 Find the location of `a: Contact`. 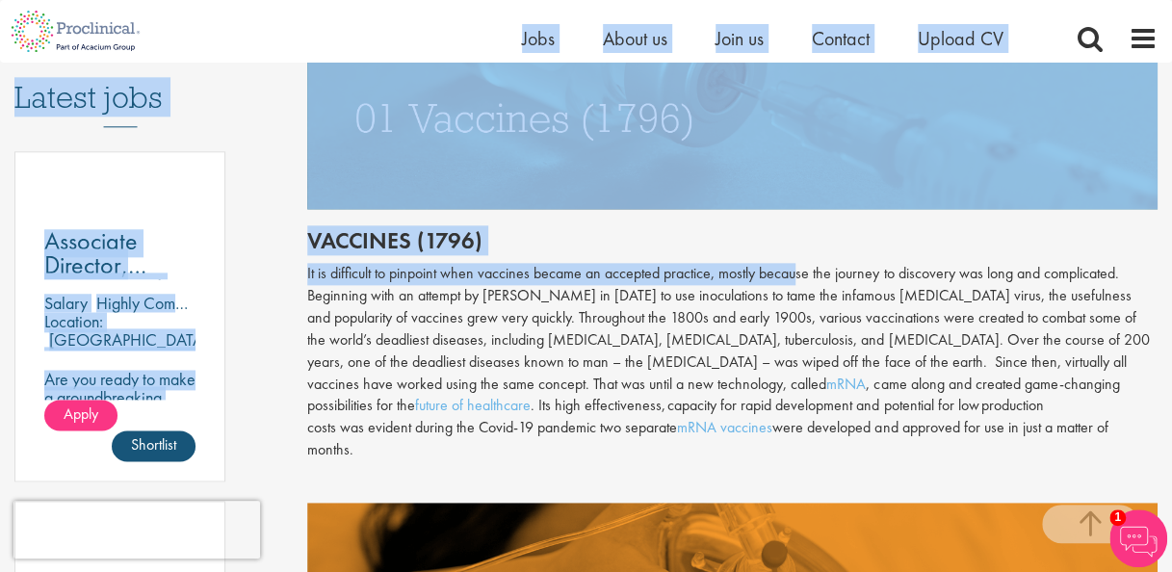

a: Contact is located at coordinates (841, 39).